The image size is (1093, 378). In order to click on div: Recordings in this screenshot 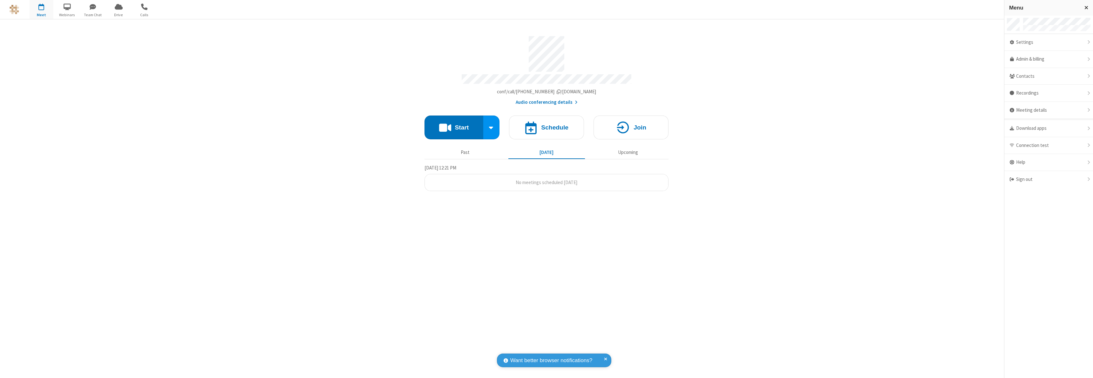, I will do `click(1048, 93)`.